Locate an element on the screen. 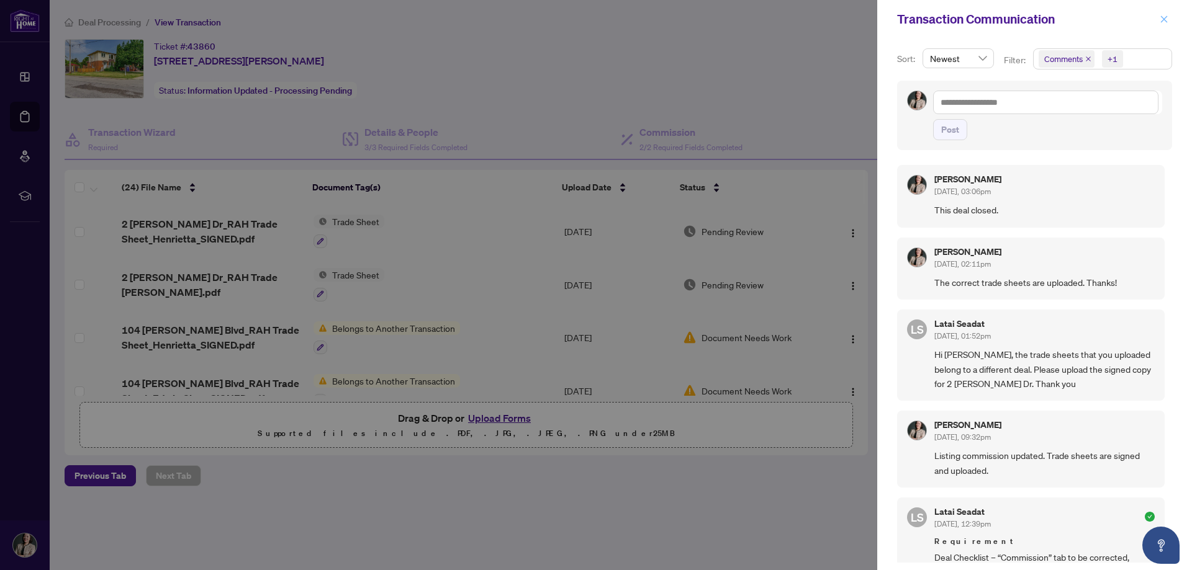  button: Post is located at coordinates (950, 130).